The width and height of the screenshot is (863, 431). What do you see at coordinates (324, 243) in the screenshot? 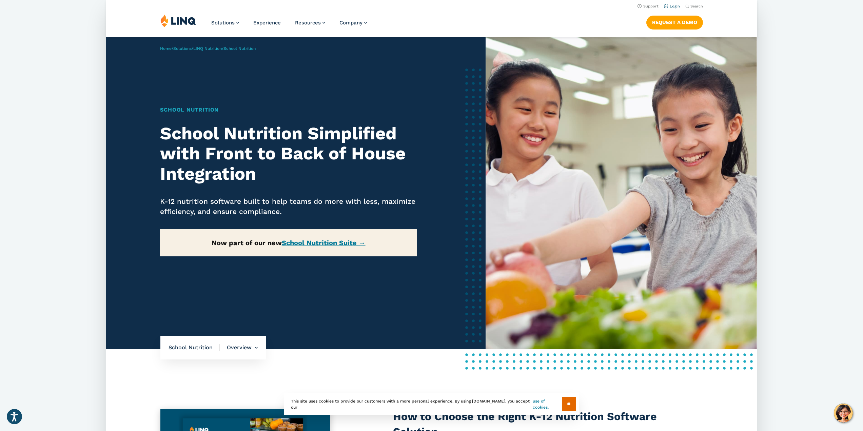
I see `a: School Nutrition Suite →` at bounding box center [324, 243].